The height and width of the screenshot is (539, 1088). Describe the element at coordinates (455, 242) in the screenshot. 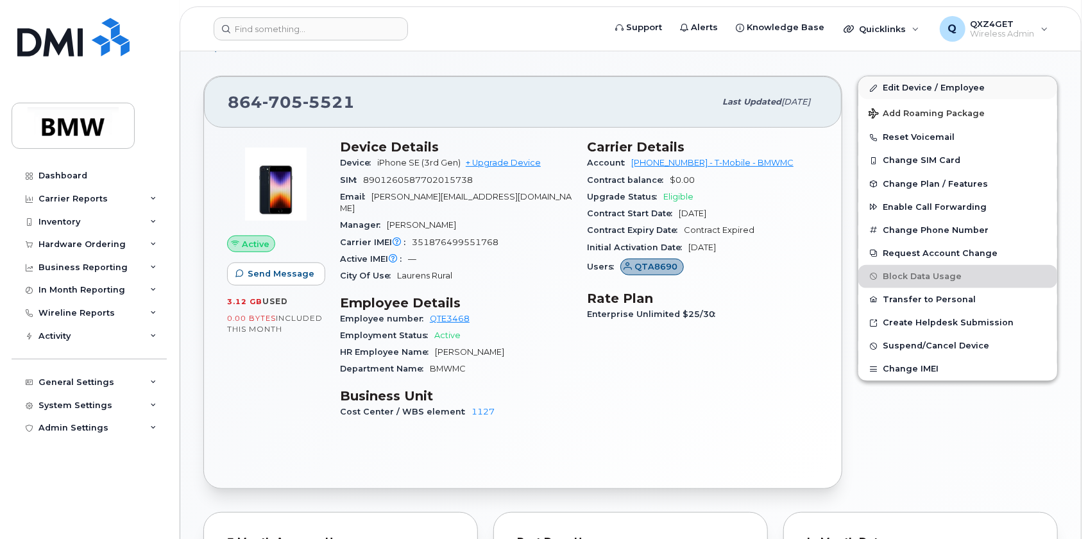

I see `span: 351876499551768` at that location.